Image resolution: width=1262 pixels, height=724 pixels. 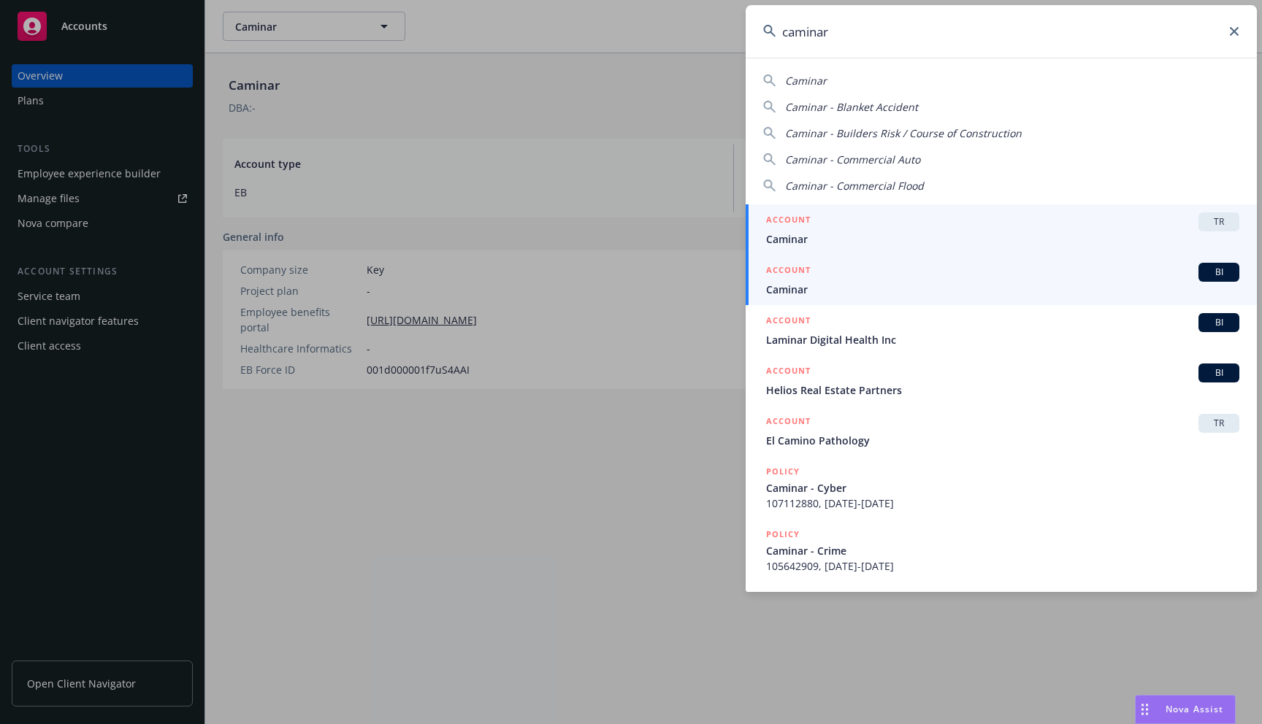 What do you see at coordinates (1001, 229) in the screenshot?
I see `a: ACCOUNTTRCaminar` at bounding box center [1001, 229].